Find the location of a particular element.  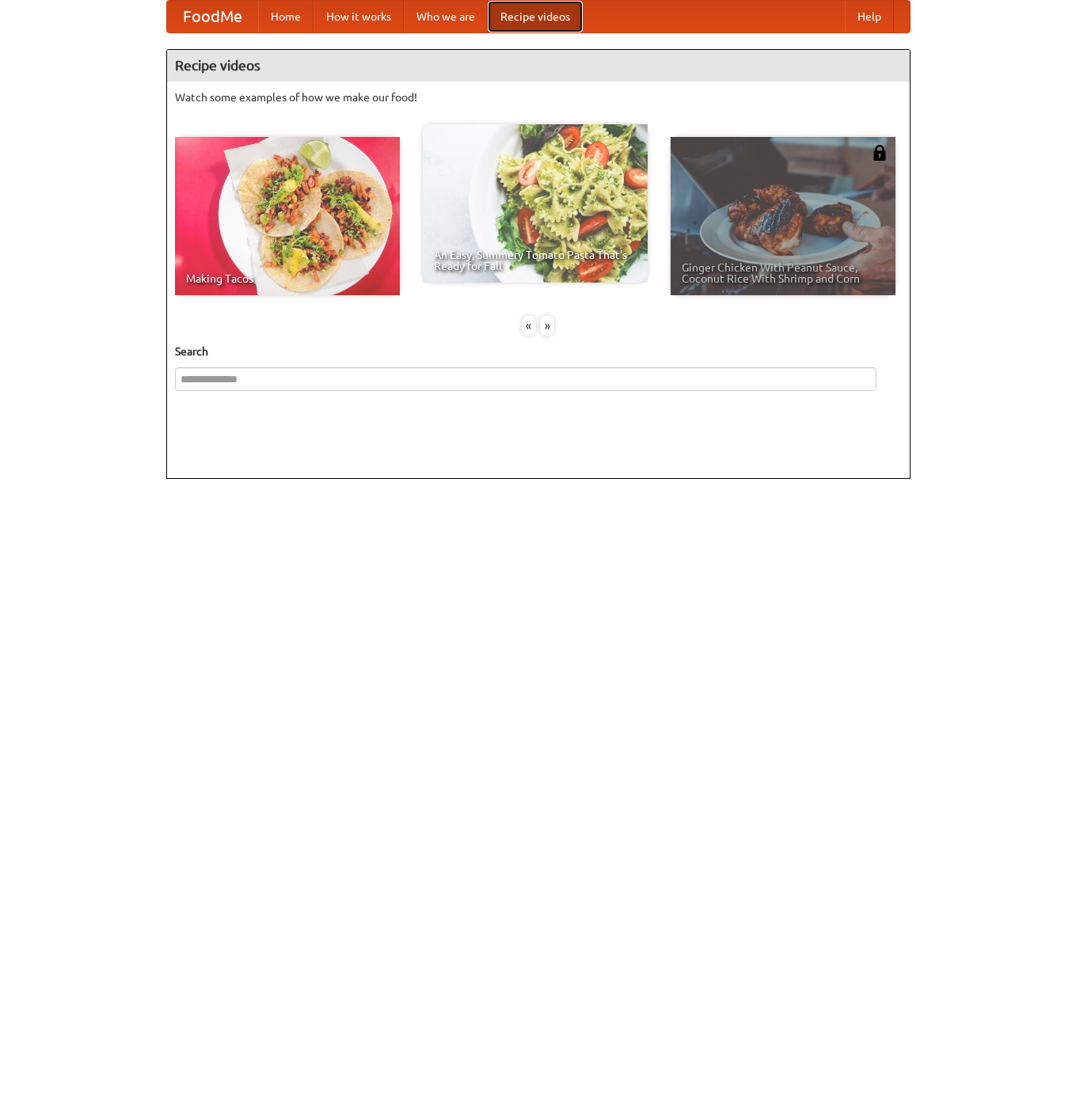

h5: Search is located at coordinates (538, 351).